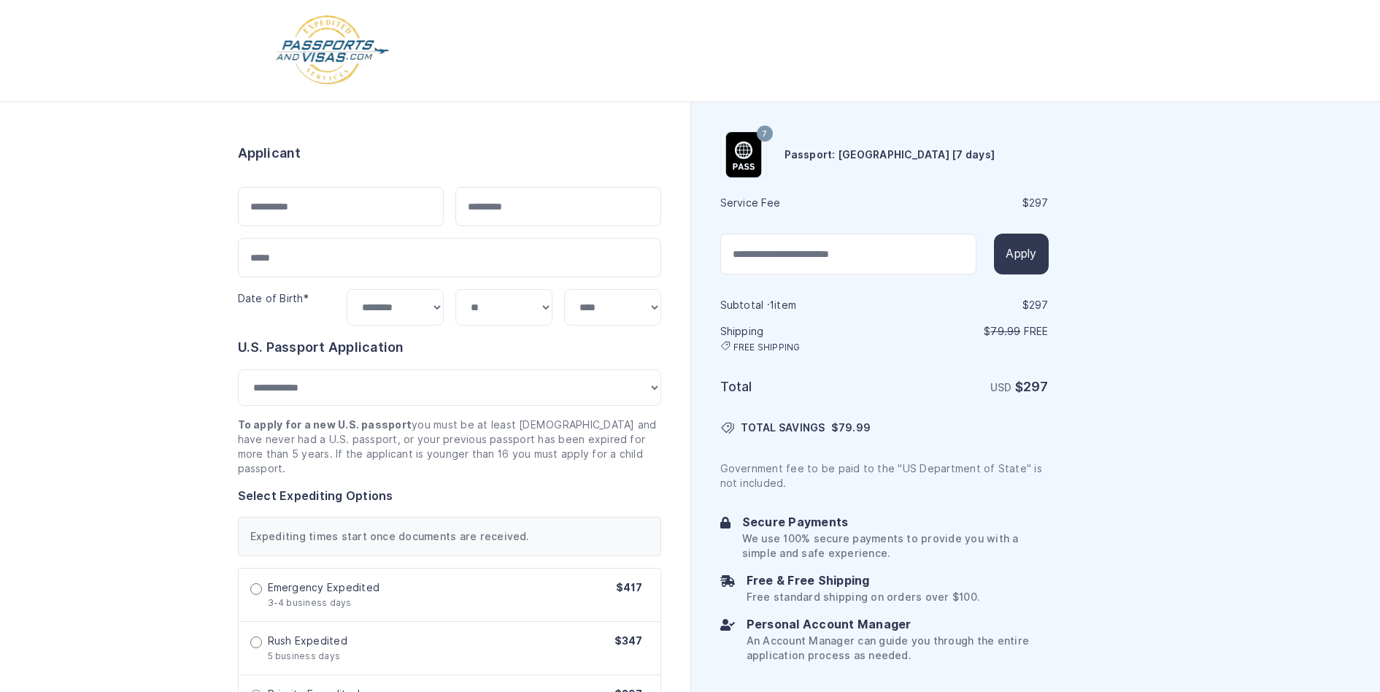  What do you see at coordinates (324, 588) in the screenshot?
I see `span: Emergency Expedited` at bounding box center [324, 588].